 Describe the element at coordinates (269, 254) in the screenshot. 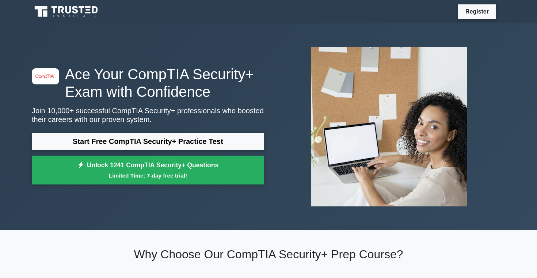

I see `h2: Why Choose Our CompTIA Security+ Prep Course?` at that location.